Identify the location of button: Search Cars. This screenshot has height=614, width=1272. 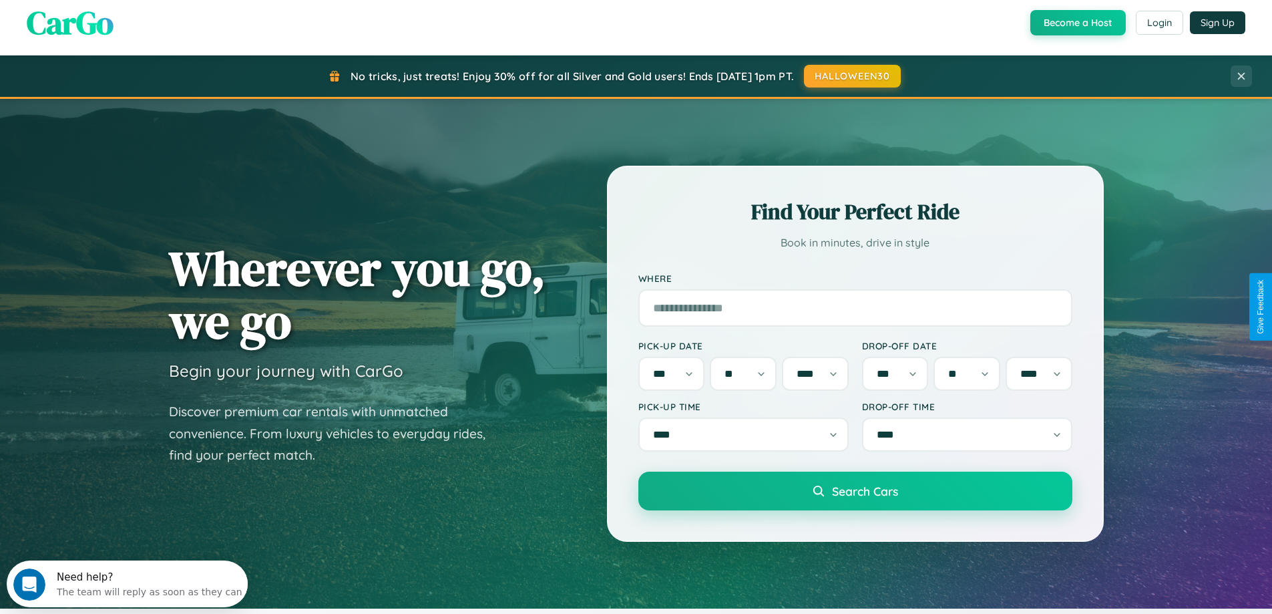
(855, 491).